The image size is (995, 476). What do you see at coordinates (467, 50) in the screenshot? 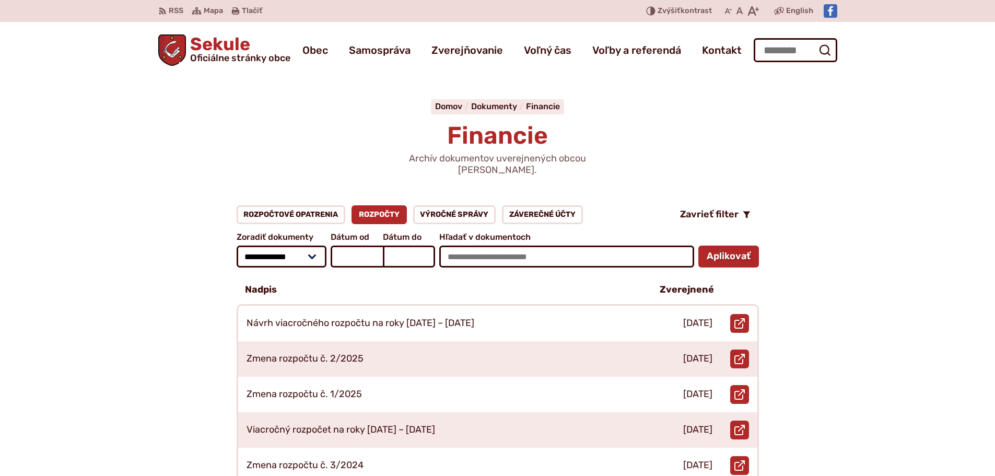
I see `span: Zverejňovanie` at bounding box center [467, 50].